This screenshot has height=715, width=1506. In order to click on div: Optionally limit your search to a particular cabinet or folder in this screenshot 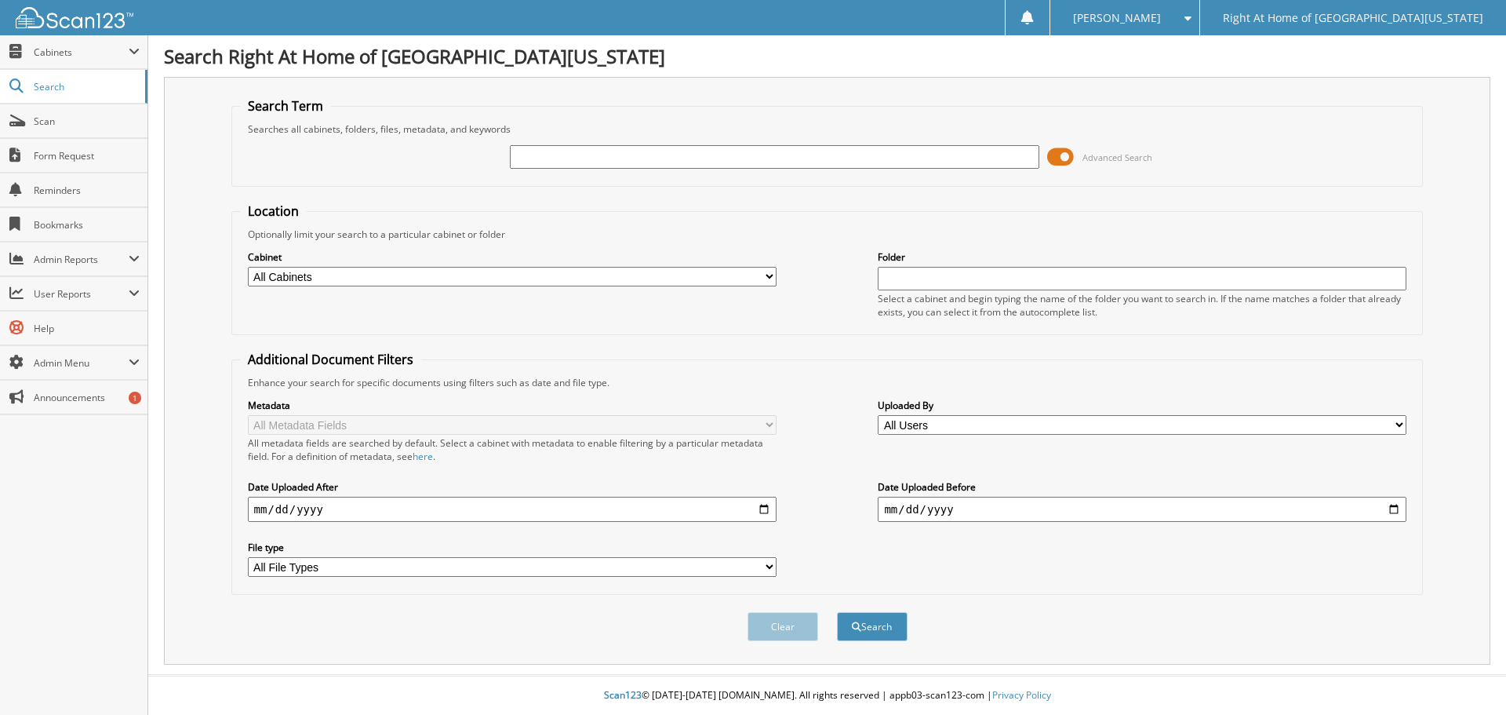, I will do `click(827, 234)`.